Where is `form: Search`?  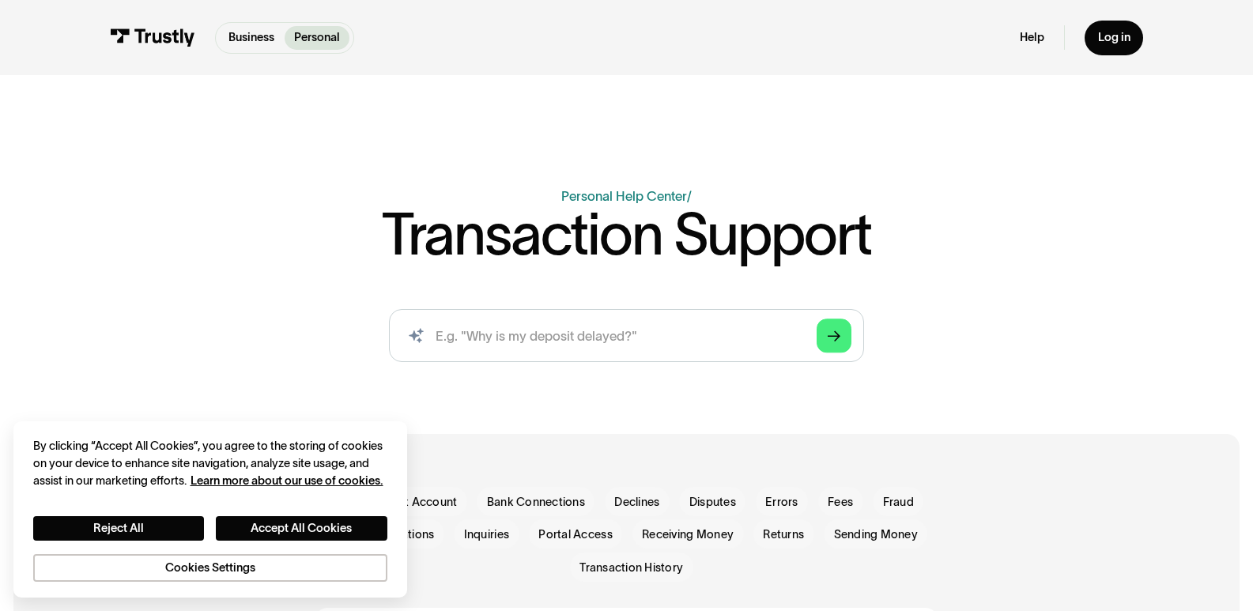
form: Search is located at coordinates (627, 335).